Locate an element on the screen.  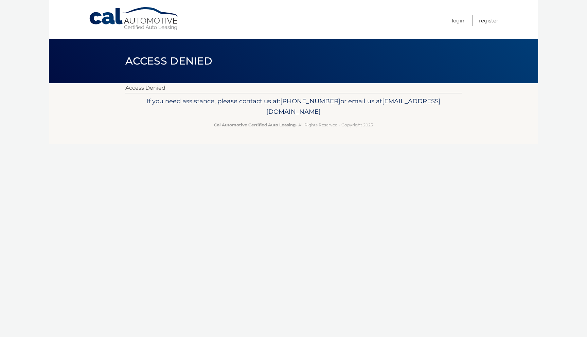
span: Access Denied is located at coordinates (169, 61).